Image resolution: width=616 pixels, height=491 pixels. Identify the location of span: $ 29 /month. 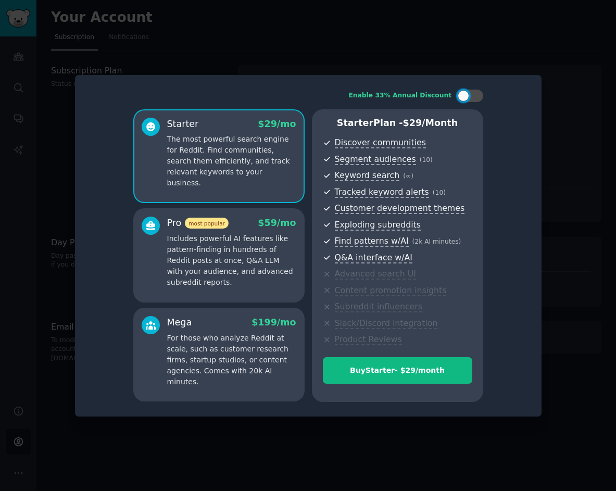
(431, 123).